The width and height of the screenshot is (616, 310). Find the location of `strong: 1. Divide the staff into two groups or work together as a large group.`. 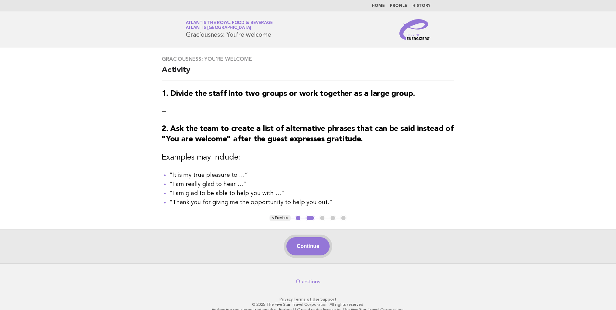

strong: 1. Divide the staff into two groups or work together as a large group. is located at coordinates (288, 94).